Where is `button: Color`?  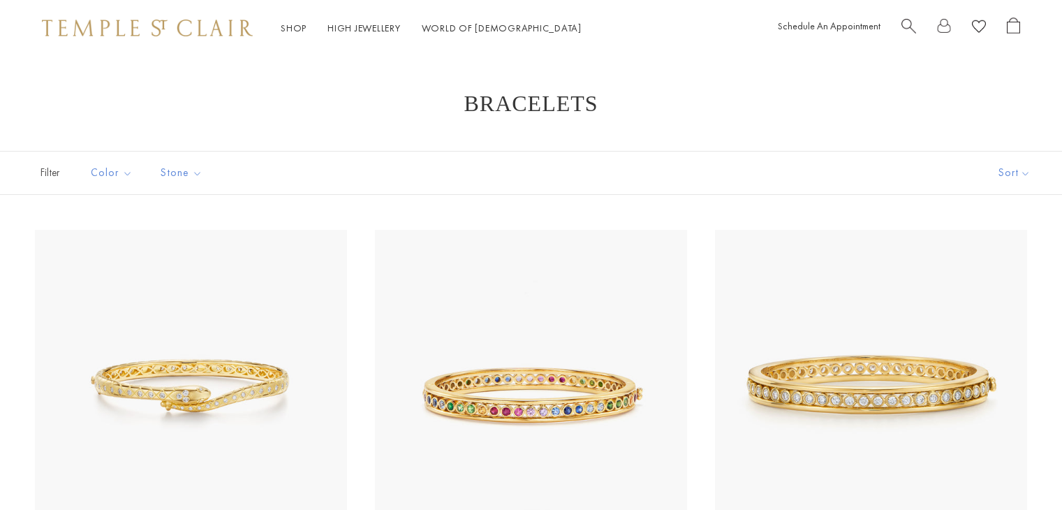
button: Color is located at coordinates (112, 172).